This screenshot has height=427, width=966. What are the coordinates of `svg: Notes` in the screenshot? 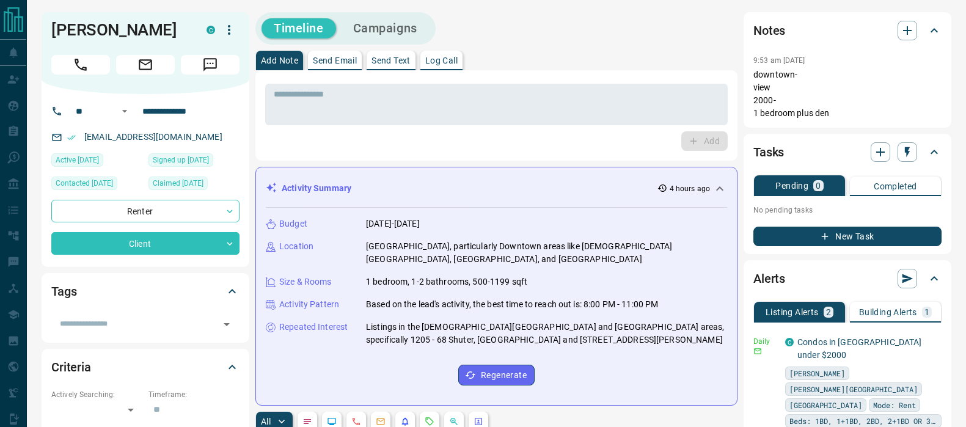 It's located at (307, 421).